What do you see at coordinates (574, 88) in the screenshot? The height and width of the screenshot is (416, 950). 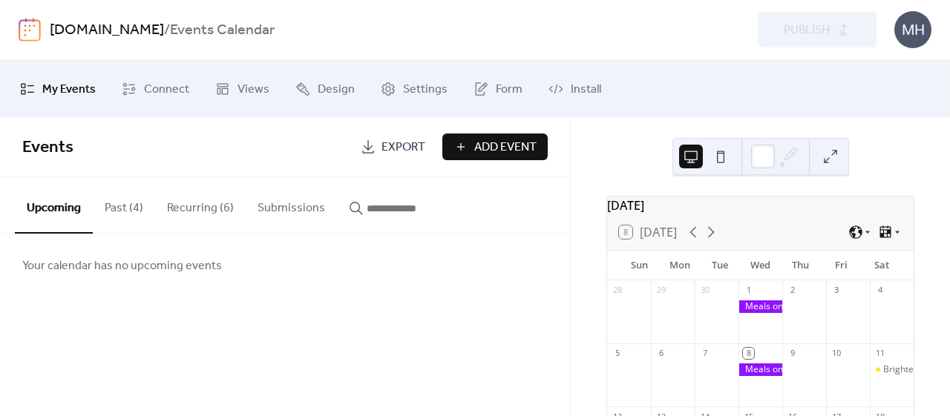 I see `a: Install` at bounding box center [574, 88].